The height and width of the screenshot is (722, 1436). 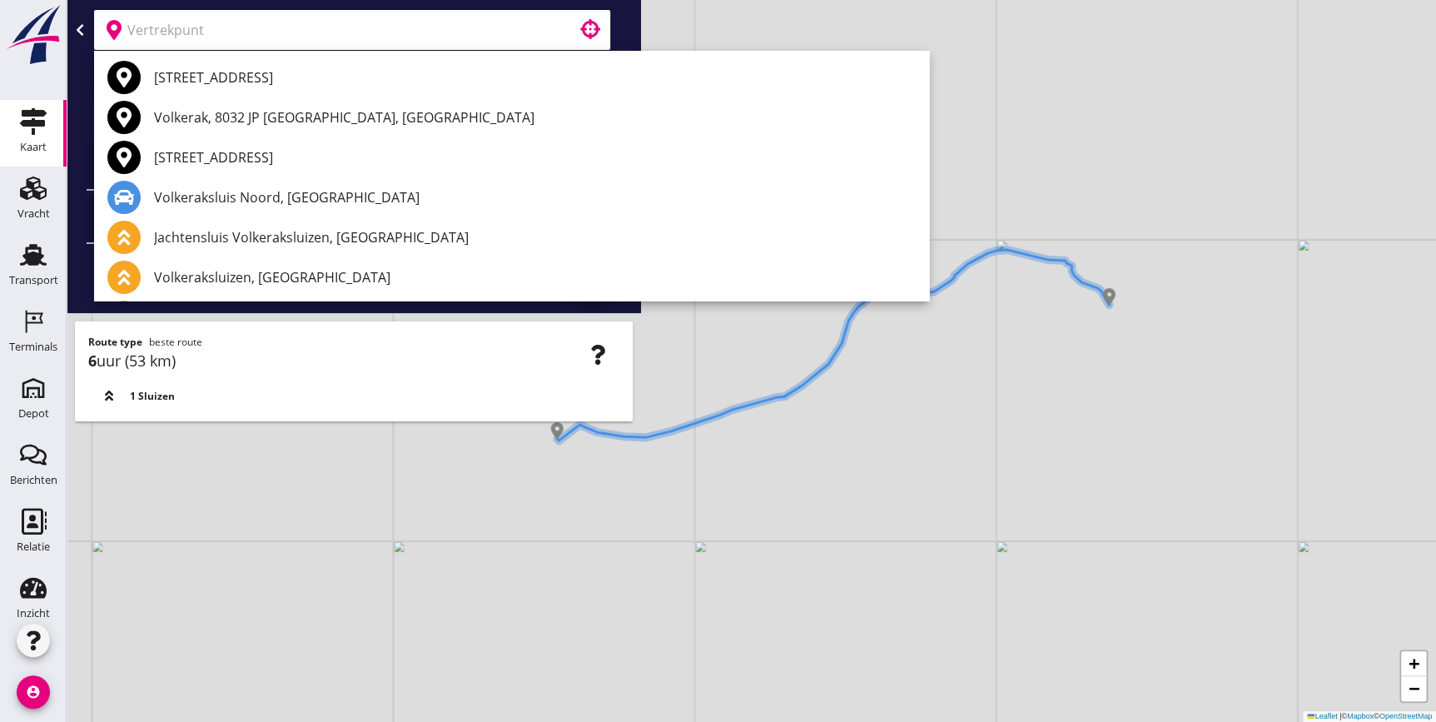 What do you see at coordinates (33, 413) in the screenshot?
I see `div: Depot` at bounding box center [33, 413].